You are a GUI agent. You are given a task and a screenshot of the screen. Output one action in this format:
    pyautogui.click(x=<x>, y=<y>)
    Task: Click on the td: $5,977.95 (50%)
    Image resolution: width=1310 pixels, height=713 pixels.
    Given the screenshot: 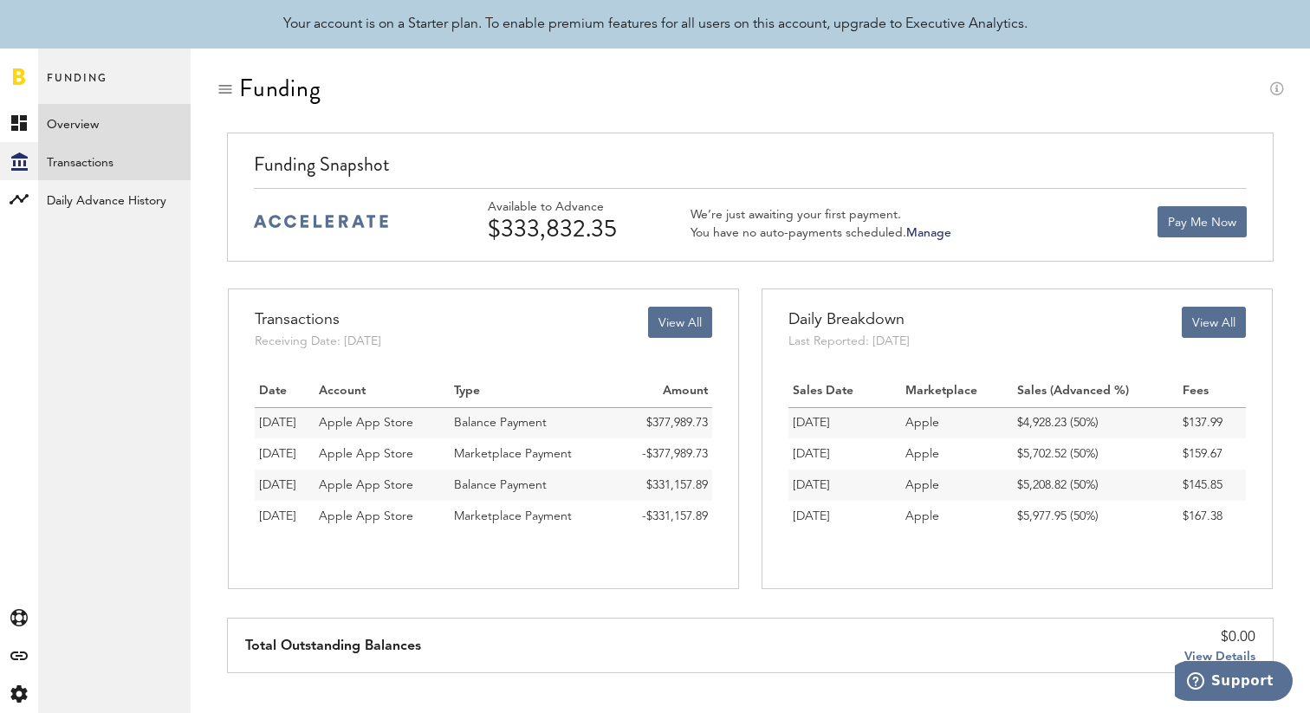 What is the action you would take?
    pyautogui.click(x=1096, y=516)
    